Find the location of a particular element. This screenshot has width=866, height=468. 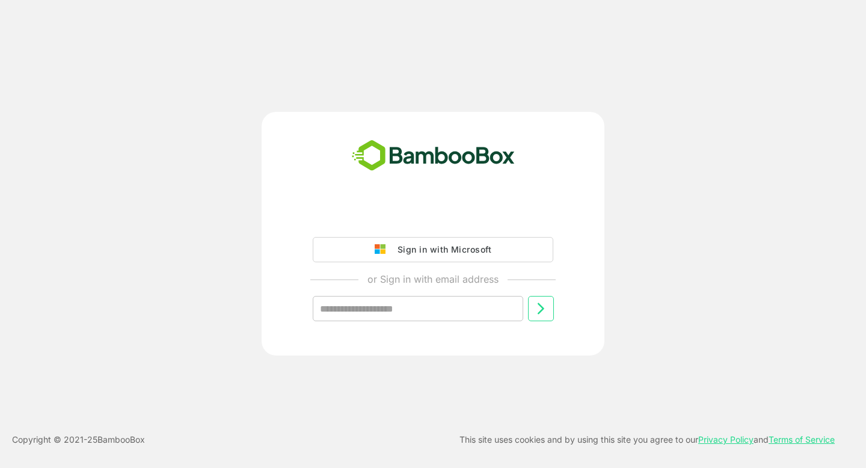

img: bamboobox is located at coordinates (433, 156).